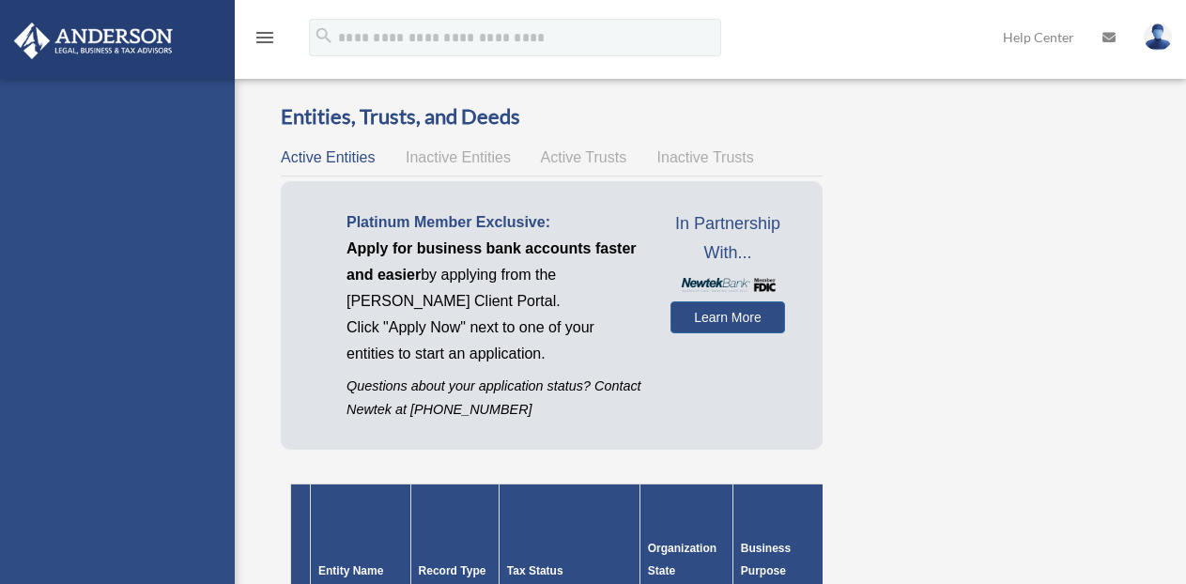 This screenshot has height=584, width=1186. What do you see at coordinates (494, 223) in the screenshot?
I see `p: Platinum Member Exclusive:` at bounding box center [494, 223].